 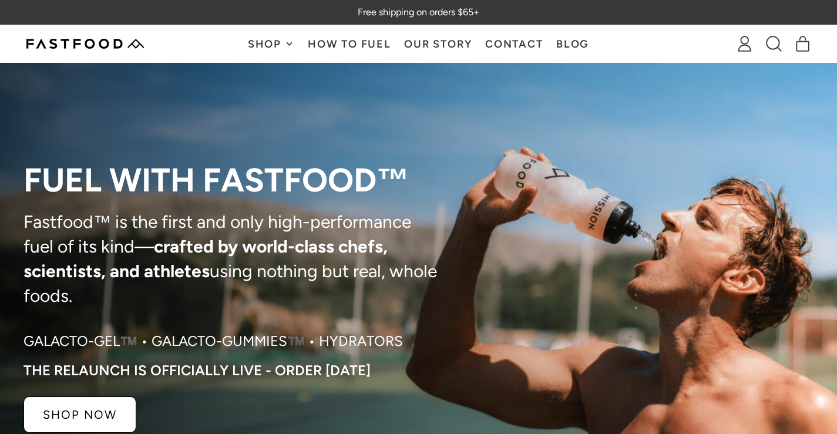 What do you see at coordinates (80, 415) in the screenshot?
I see `p: SHOP NOW` at bounding box center [80, 415].